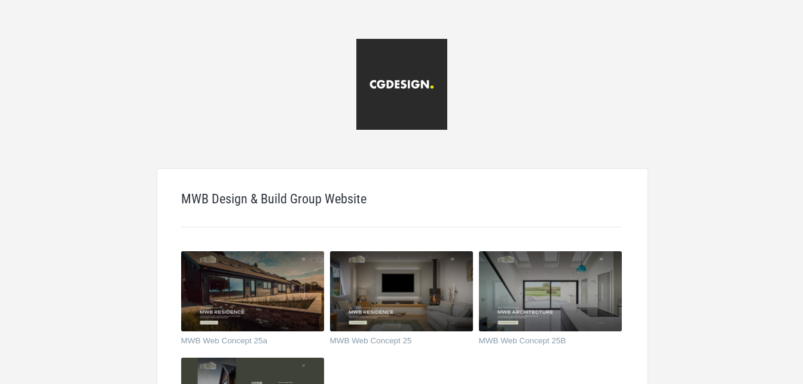 This screenshot has height=384, width=803. Describe the element at coordinates (543, 342) in the screenshot. I see `a: MWB Web Concept 25B` at that location.